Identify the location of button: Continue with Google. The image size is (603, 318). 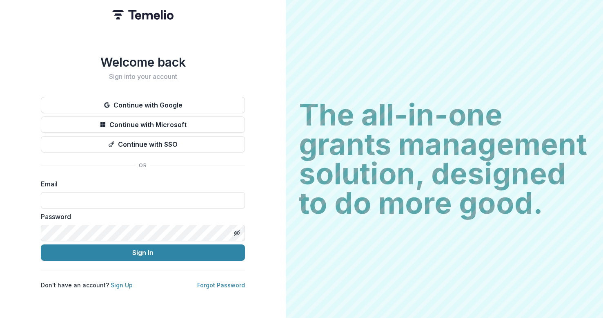
(143, 105).